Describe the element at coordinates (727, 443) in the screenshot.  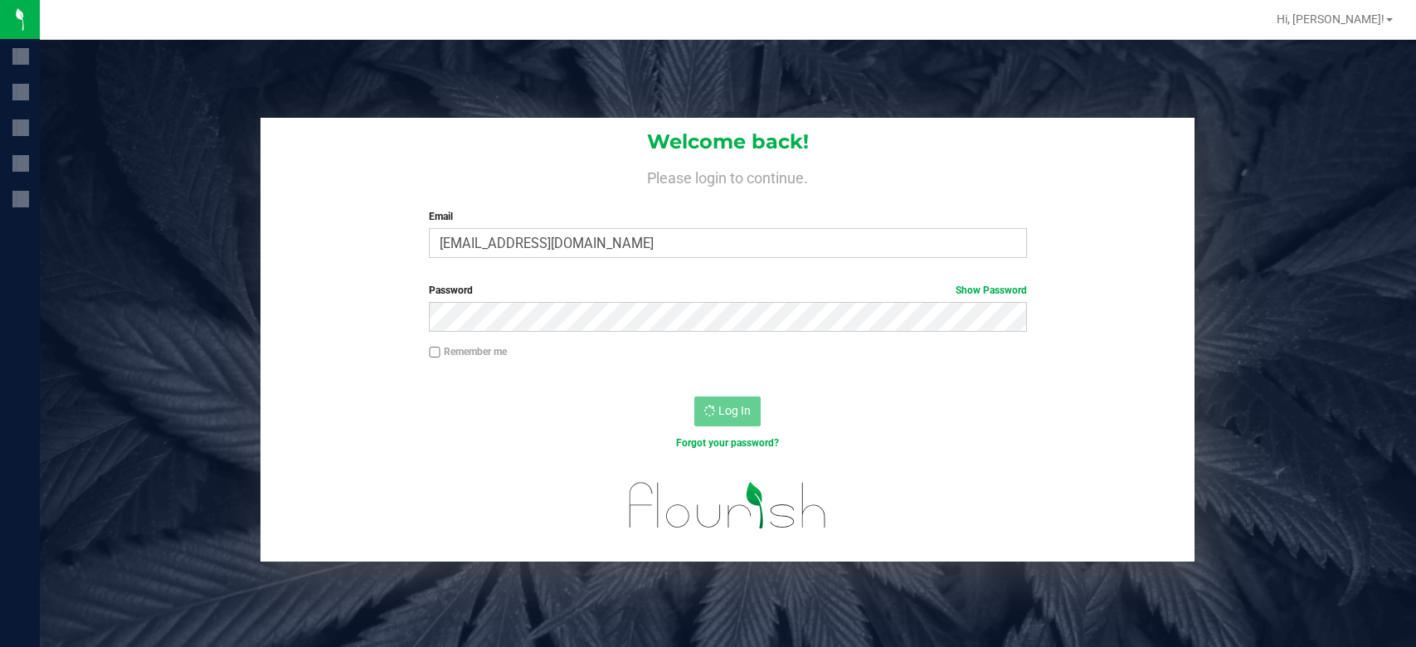
I see `a: Forgot your password?` at that location.